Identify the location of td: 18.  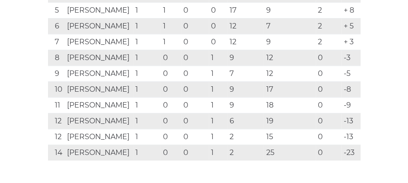
(289, 105).